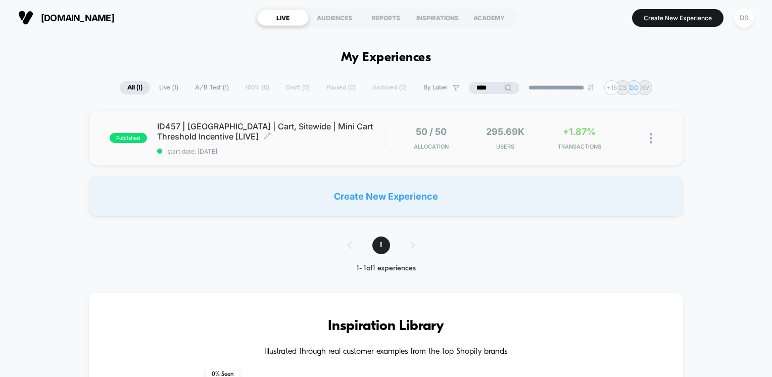 This screenshot has width=772, height=377. Describe the element at coordinates (489, 18) in the screenshot. I see `div: ACADEMY` at that location.